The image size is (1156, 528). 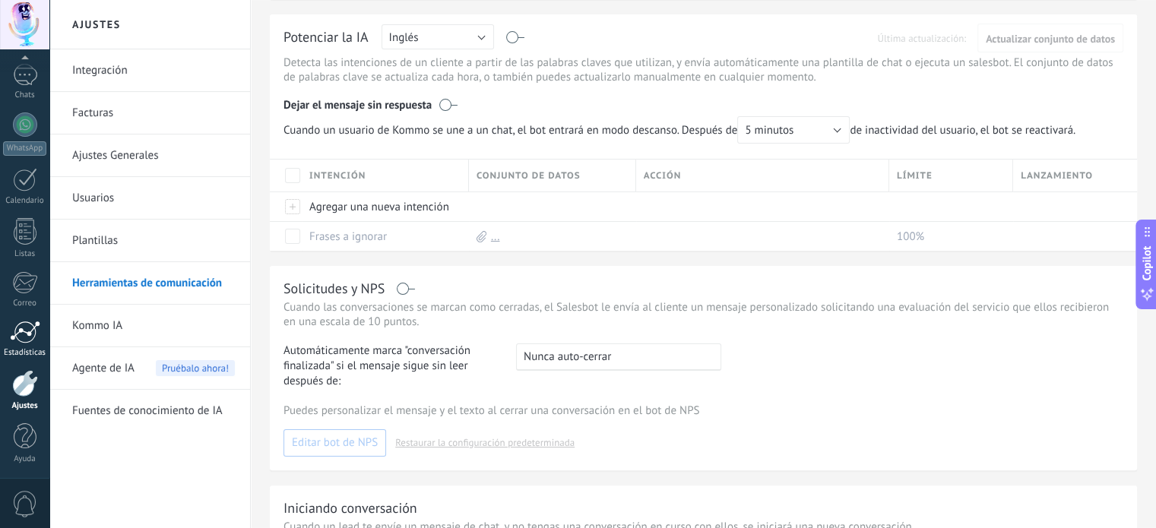 What do you see at coordinates (663, 176) in the screenshot?
I see `span: Acción` at bounding box center [663, 176].